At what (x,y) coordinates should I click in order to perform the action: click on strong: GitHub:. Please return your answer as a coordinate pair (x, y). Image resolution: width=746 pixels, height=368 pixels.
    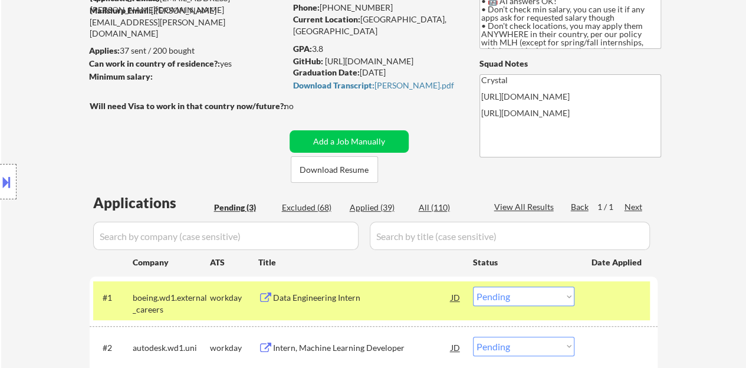
    Looking at the image, I should click on (308, 61).